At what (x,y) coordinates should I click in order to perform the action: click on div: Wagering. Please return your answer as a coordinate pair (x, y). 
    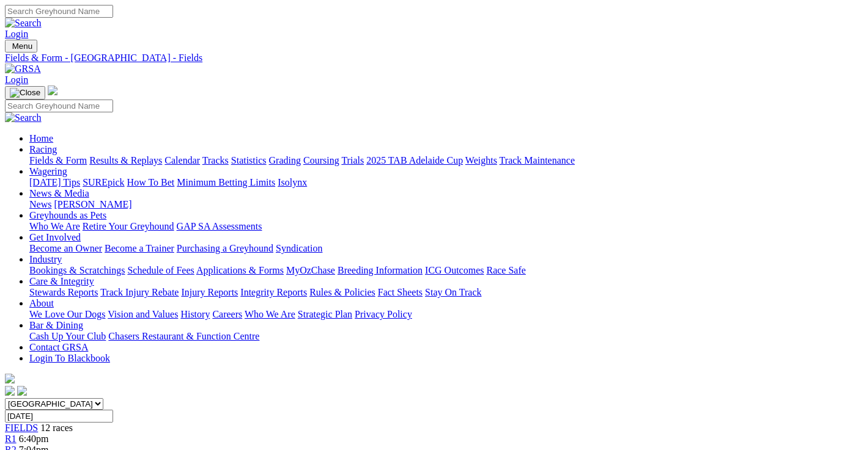
    Looking at the image, I should click on (438, 183).